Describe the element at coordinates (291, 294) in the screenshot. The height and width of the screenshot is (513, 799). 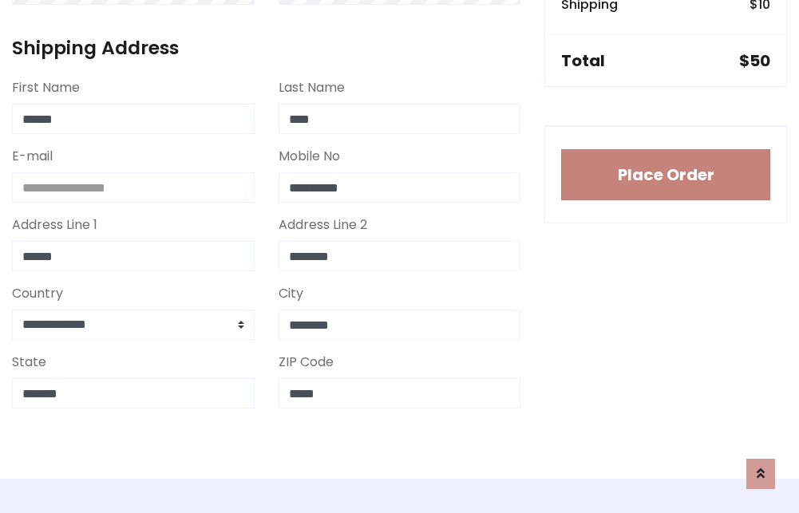
I see `label: City` at that location.